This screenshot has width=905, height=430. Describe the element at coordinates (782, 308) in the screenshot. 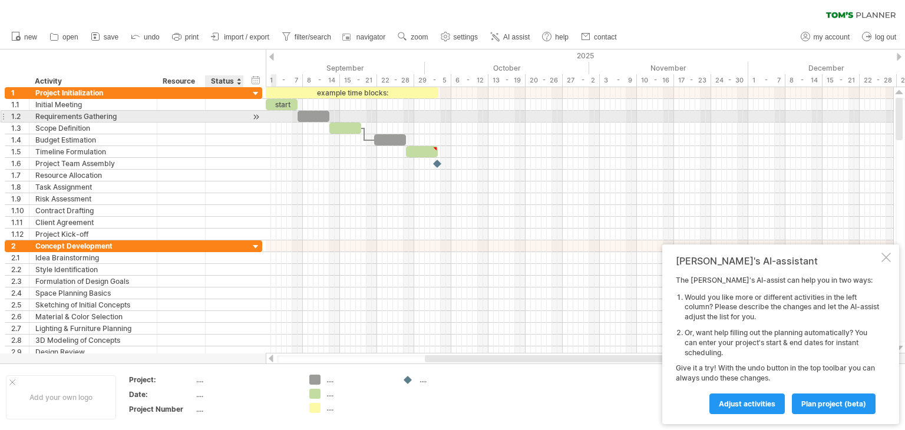

I see `li: Would you like more or different activities in the left column? Please describe the changes and l...` at that location.